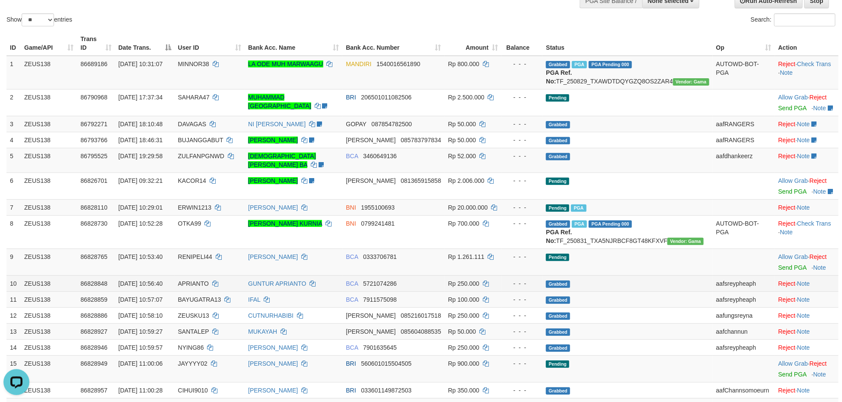 The height and width of the screenshot is (402, 842). What do you see at coordinates (94, 300) in the screenshot?
I see `span: 86828859` at bounding box center [94, 300].